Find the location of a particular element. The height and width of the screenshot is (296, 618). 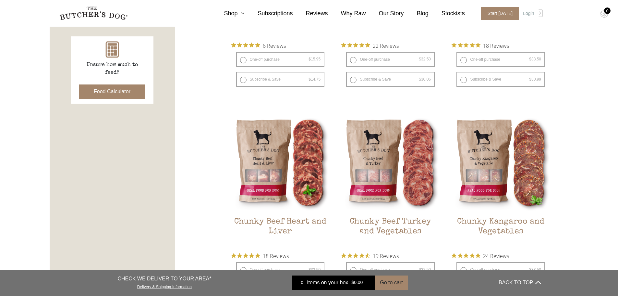

bdi: 30.99 is located at coordinates (535, 79).